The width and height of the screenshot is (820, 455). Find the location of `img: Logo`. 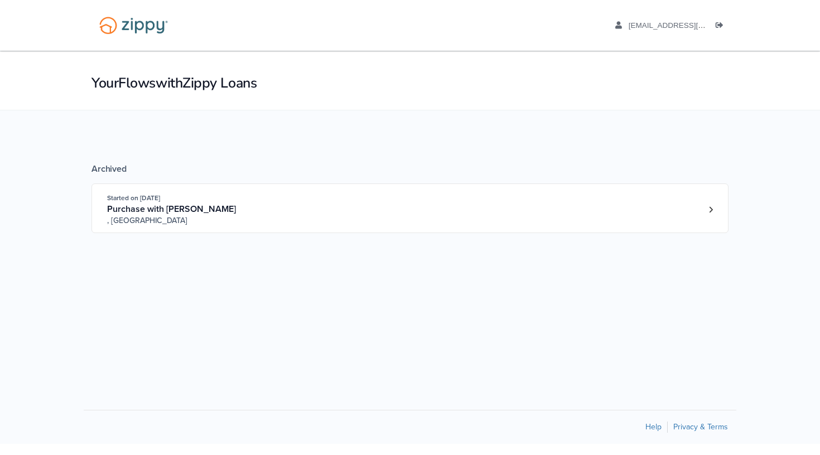

img: Logo is located at coordinates (133, 25).